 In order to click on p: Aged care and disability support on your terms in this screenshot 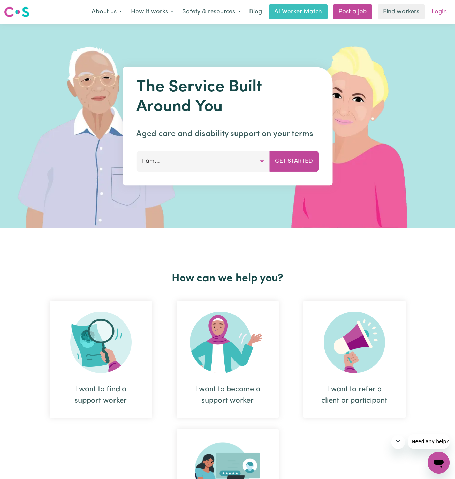, I will do `click(227, 134)`.